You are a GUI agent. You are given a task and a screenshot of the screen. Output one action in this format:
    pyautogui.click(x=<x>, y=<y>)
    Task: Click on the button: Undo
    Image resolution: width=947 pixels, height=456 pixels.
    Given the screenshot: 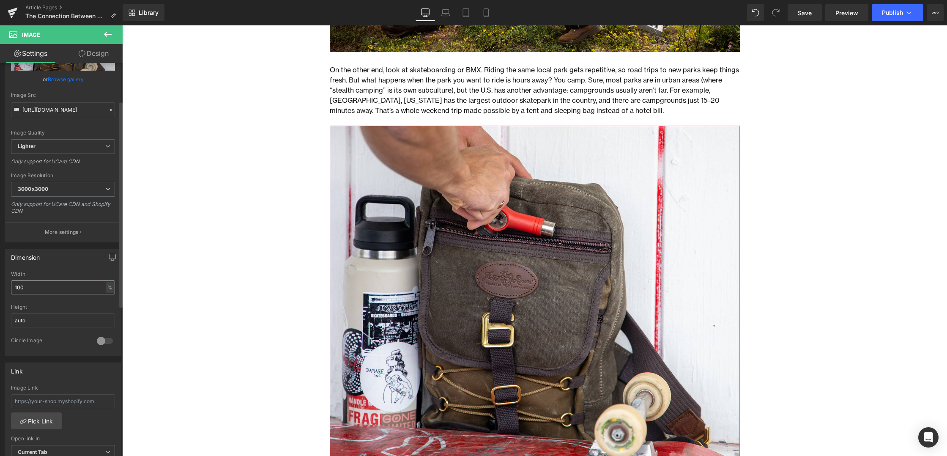 What is the action you would take?
    pyautogui.click(x=756, y=13)
    